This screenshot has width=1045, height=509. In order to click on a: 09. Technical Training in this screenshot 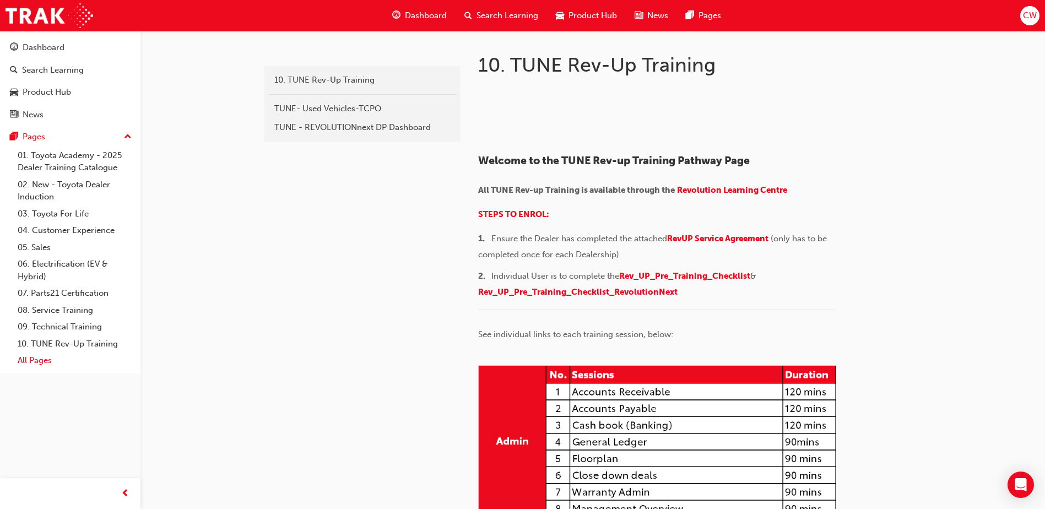, I will do `click(74, 327)`.